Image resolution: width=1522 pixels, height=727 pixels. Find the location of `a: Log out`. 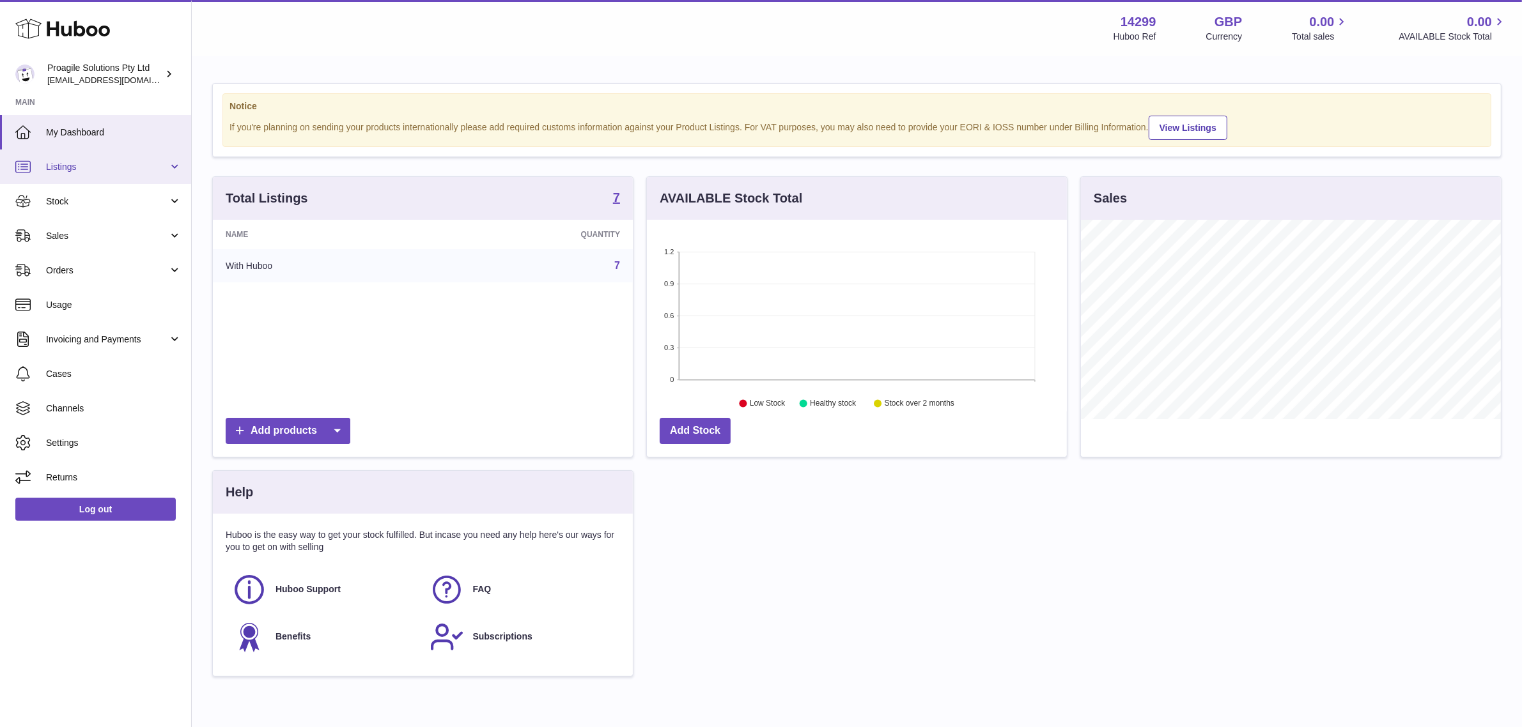

a: Log out is located at coordinates (95, 509).